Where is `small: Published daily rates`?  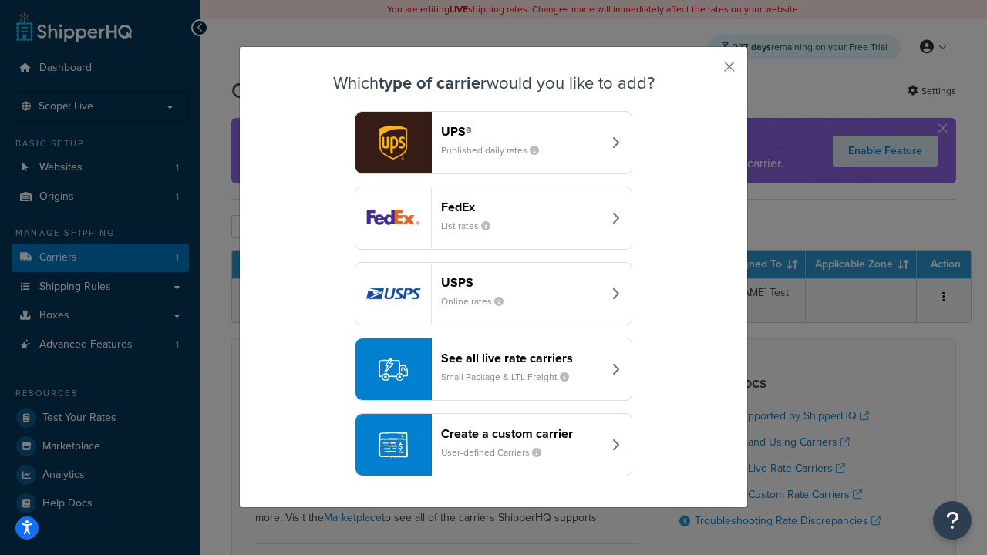 small: Published daily rates is located at coordinates (496, 150).